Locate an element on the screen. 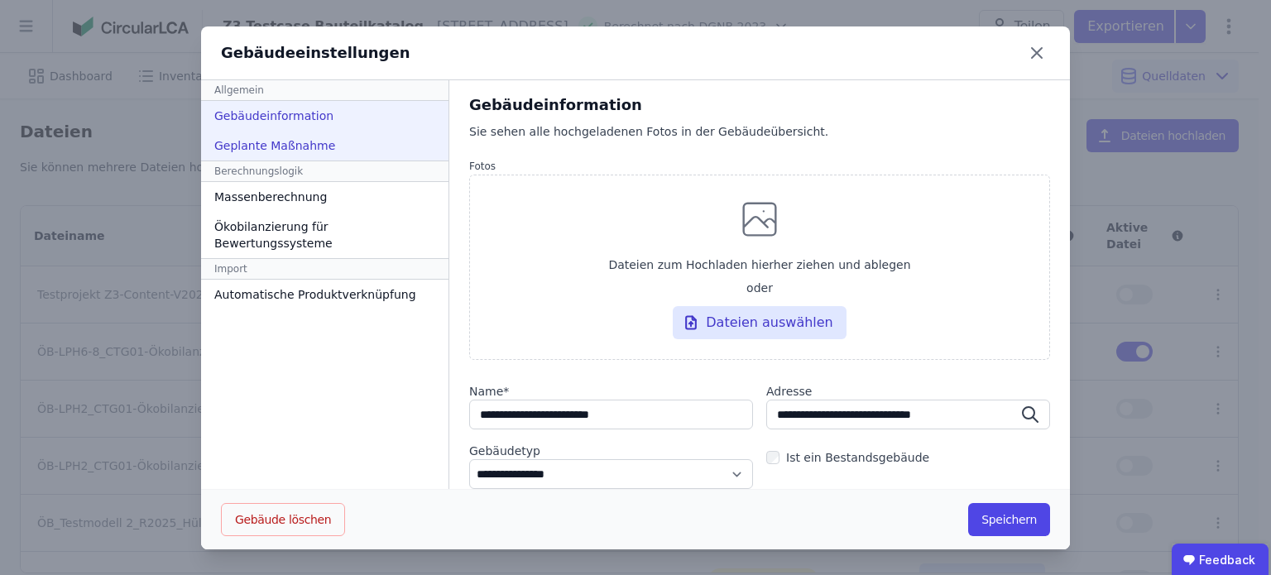 This screenshot has height=575, width=1271. button: Gebäude löschen is located at coordinates (283, 520).